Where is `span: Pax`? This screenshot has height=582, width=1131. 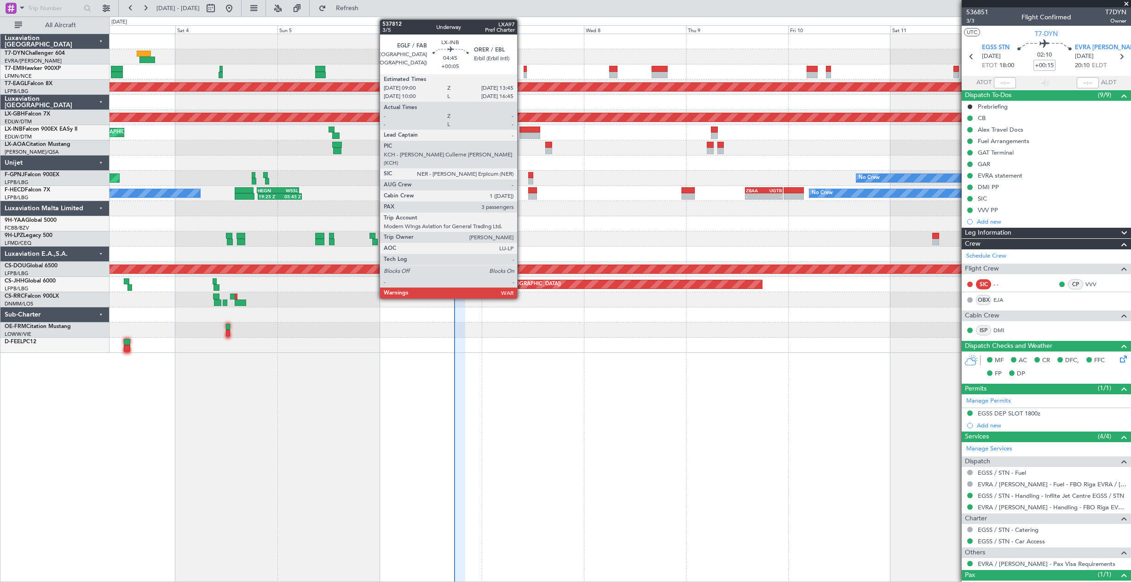
span: Pax is located at coordinates (970, 575).